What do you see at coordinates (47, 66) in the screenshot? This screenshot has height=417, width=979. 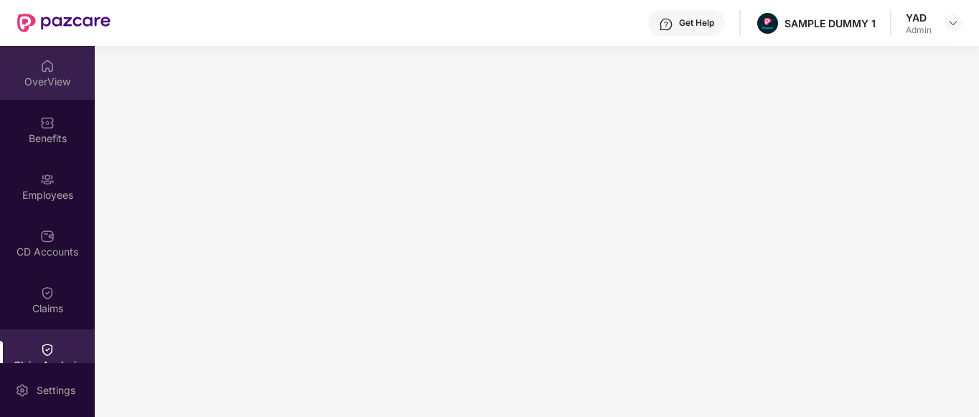 I see `img: svg+xml;base64,PHN2ZyBpZD0iSG9tZSIgeG1sbnM9Imh0dHA6Ly93d3cudzMub3JnLzIwMDAvc3ZnIiB3aWR0aD0iMjAiIG...` at bounding box center [47, 66].